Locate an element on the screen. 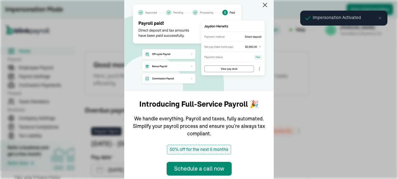  div: Schedule a call now is located at coordinates (199, 168).